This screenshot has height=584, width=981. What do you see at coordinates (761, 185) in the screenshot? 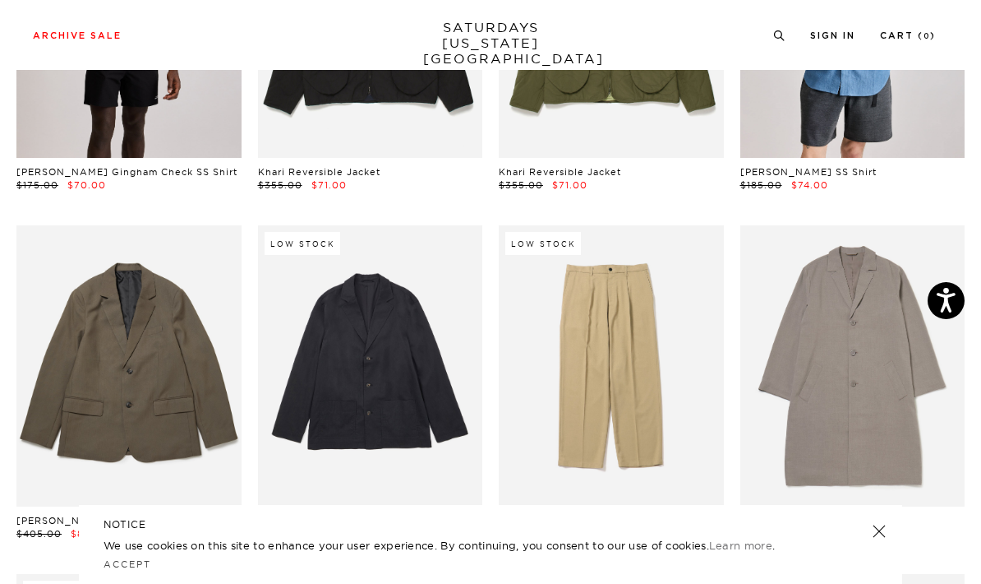
I see `span: $185.00` at bounding box center [761, 185].